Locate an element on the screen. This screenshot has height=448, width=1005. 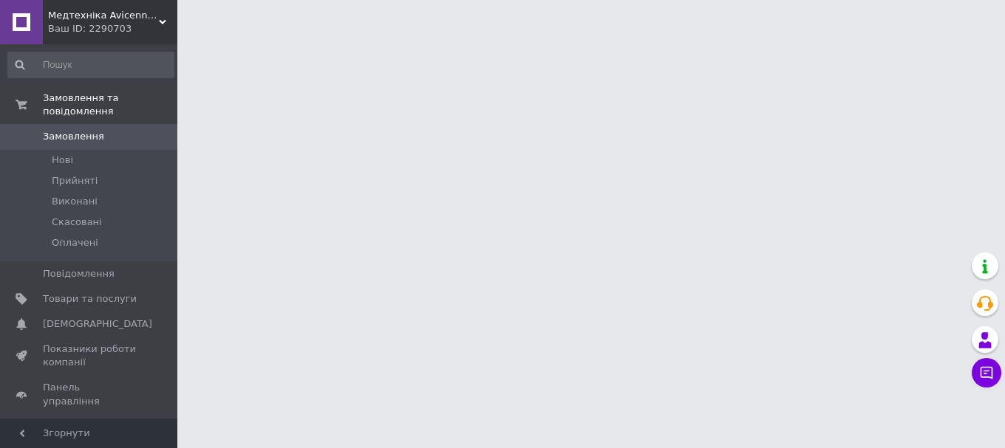
span: Прийняті is located at coordinates (75, 181).